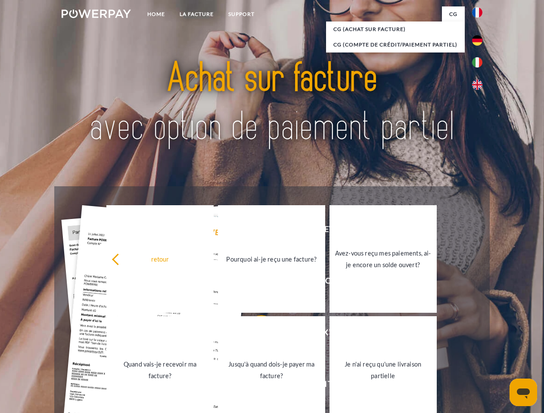  I want to click on a: Avez-vous reçu mes paiements, ai-je encore un solde ouvert?, so click(383, 259).